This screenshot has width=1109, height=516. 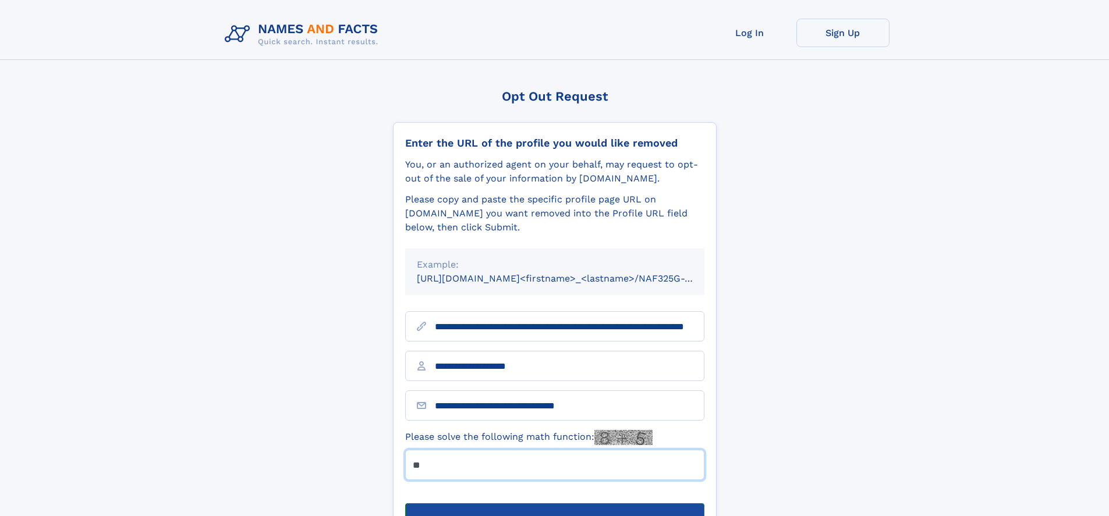 I want to click on div: Opt Out Request, so click(x=555, y=96).